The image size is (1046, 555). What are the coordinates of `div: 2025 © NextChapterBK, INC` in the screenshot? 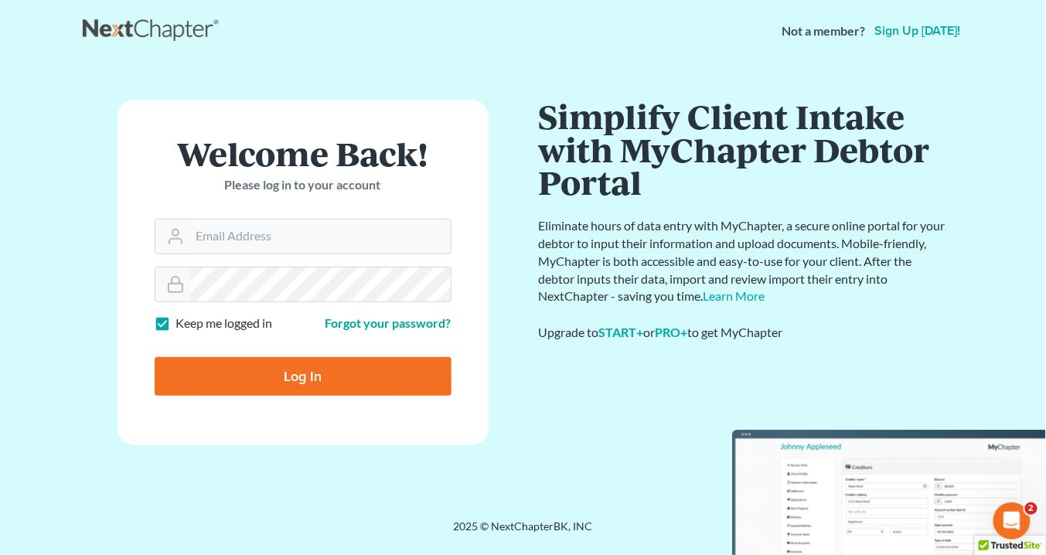 It's located at (524, 533).